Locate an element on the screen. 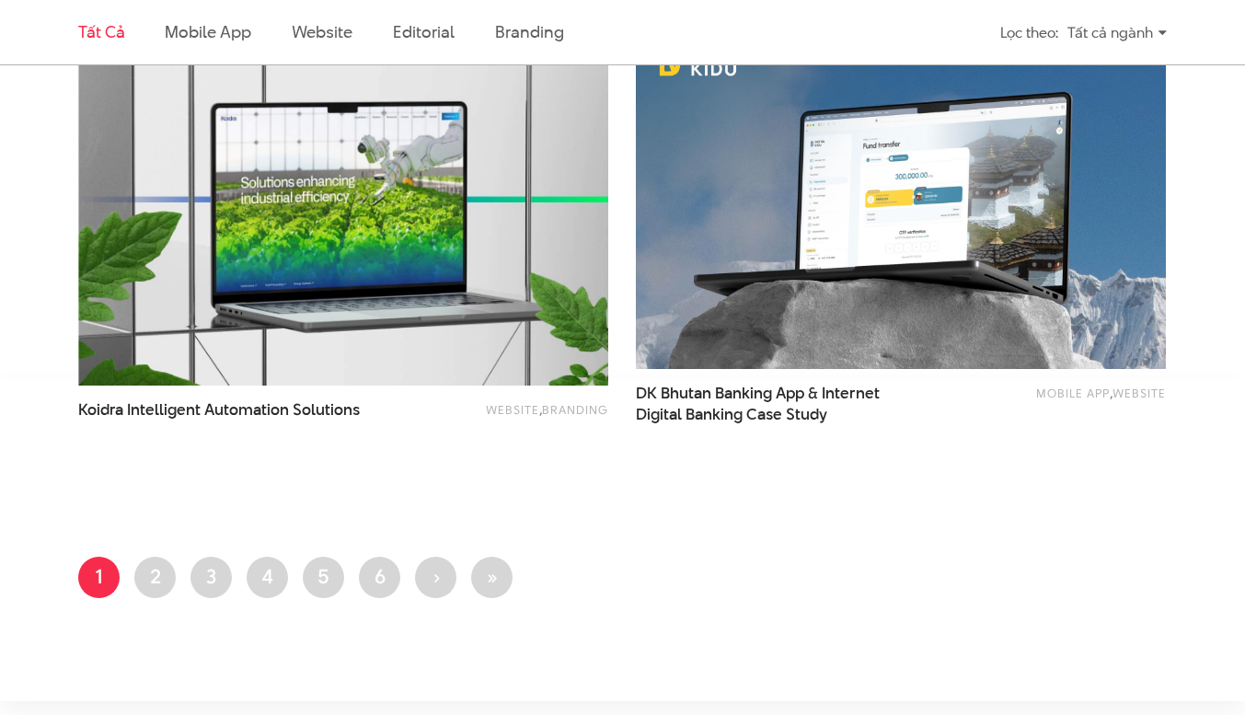  a: 3 is located at coordinates (211, 577).